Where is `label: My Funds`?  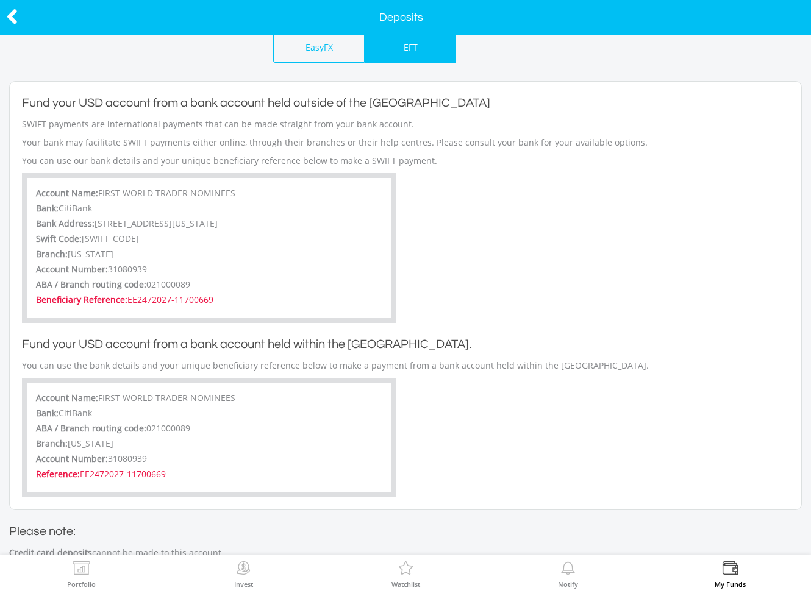 label: My Funds is located at coordinates (730, 584).